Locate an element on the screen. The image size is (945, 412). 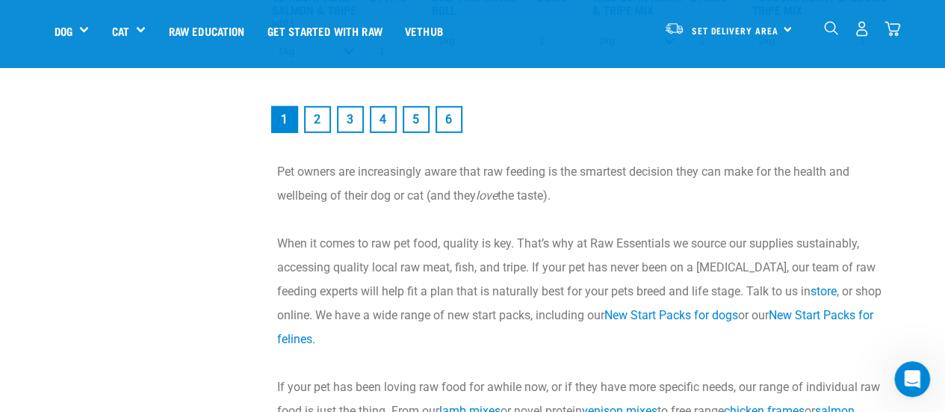
p: Pet owners are increasingly aware that raw feeding is the smartest decision they can make for the... is located at coordinates (580, 184).